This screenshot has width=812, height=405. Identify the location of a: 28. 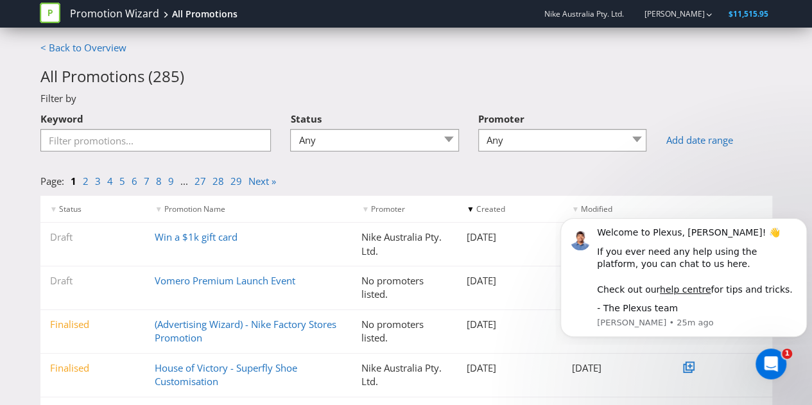
(218, 181).